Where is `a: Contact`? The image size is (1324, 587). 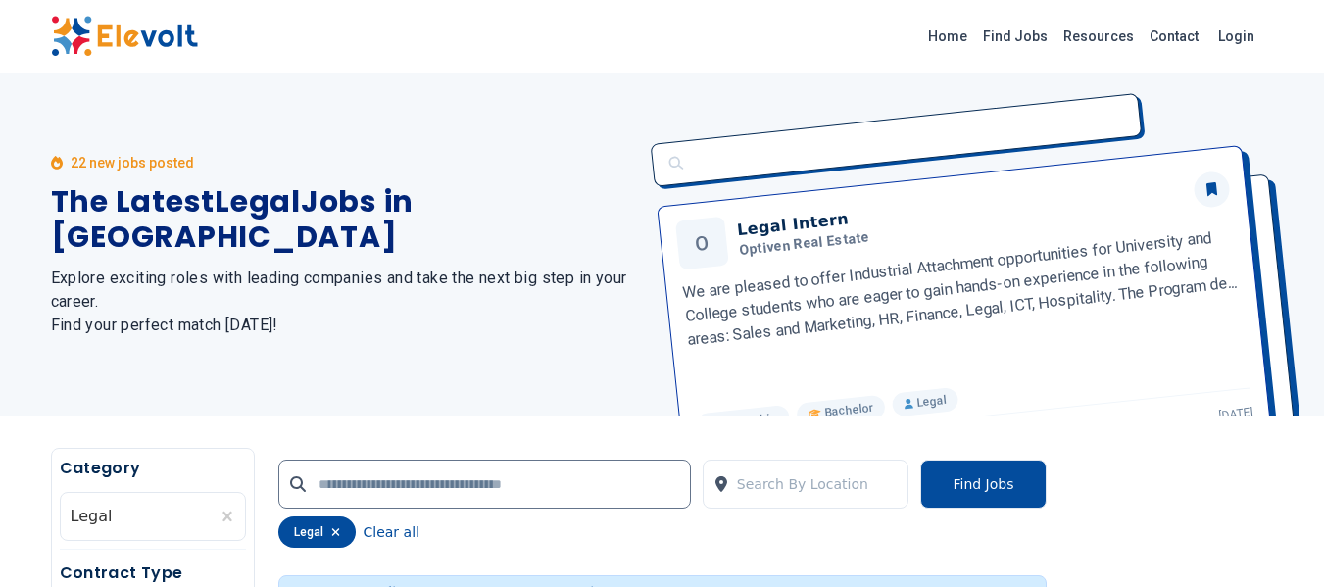 a: Contact is located at coordinates (1174, 36).